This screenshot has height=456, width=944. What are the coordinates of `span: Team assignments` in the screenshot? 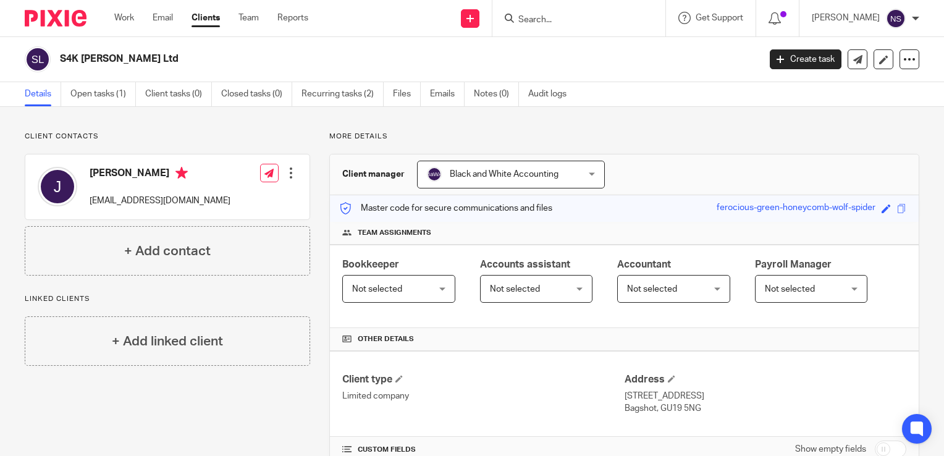 It's located at (394, 233).